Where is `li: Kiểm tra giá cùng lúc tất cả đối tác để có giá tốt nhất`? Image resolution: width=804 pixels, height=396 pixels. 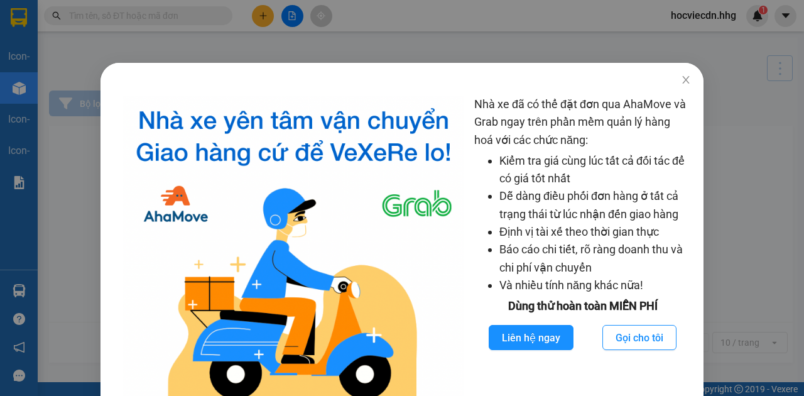
li: Kiểm tra giá cùng lúc tất cả đối tác để có giá tốt nhất is located at coordinates (595, 170).